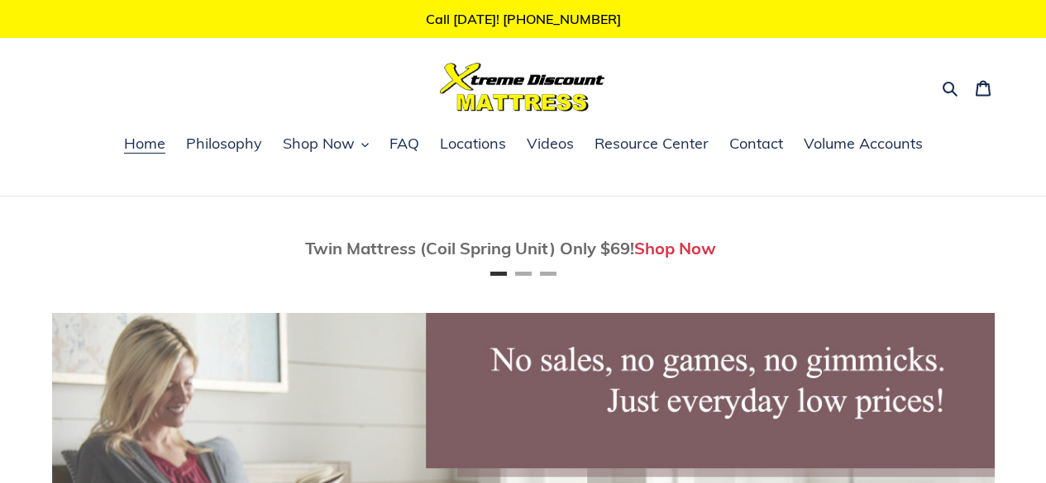  What do you see at coordinates (498, 274) in the screenshot?
I see `button: Page 1` at bounding box center [498, 274].